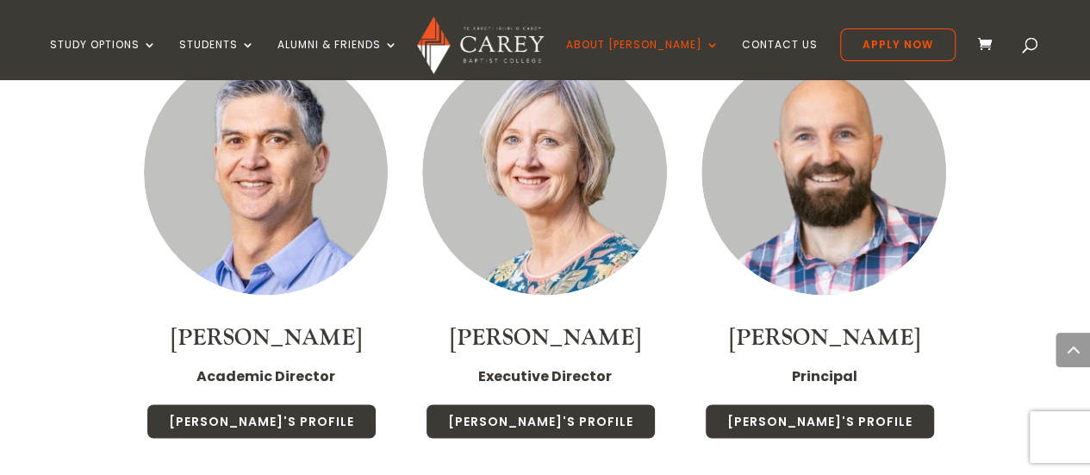  I want to click on img: Carey Baptist College, so click(480, 45).